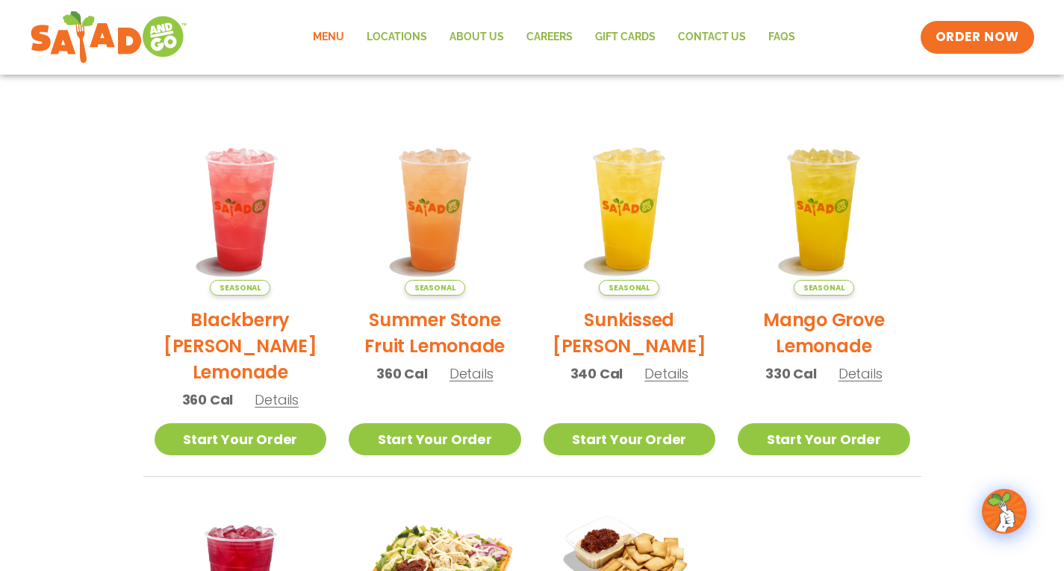 The height and width of the screenshot is (571, 1064). Describe the element at coordinates (434, 209) in the screenshot. I see `img: Product photo for Summer Stone Fruit Lemonade` at that location.